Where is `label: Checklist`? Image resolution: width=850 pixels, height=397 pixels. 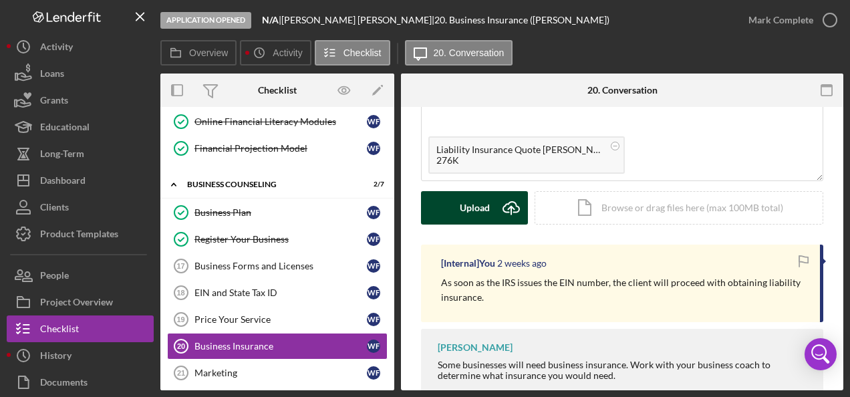 label: Checklist is located at coordinates (362, 53).